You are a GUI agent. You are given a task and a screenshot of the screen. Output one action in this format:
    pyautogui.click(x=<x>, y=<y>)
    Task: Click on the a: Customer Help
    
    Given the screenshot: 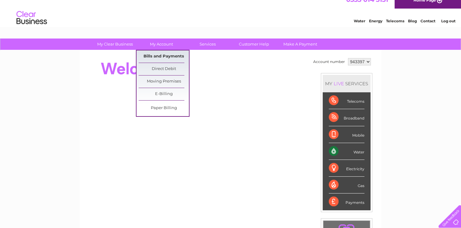 What is the action you would take?
    pyautogui.click(x=254, y=44)
    